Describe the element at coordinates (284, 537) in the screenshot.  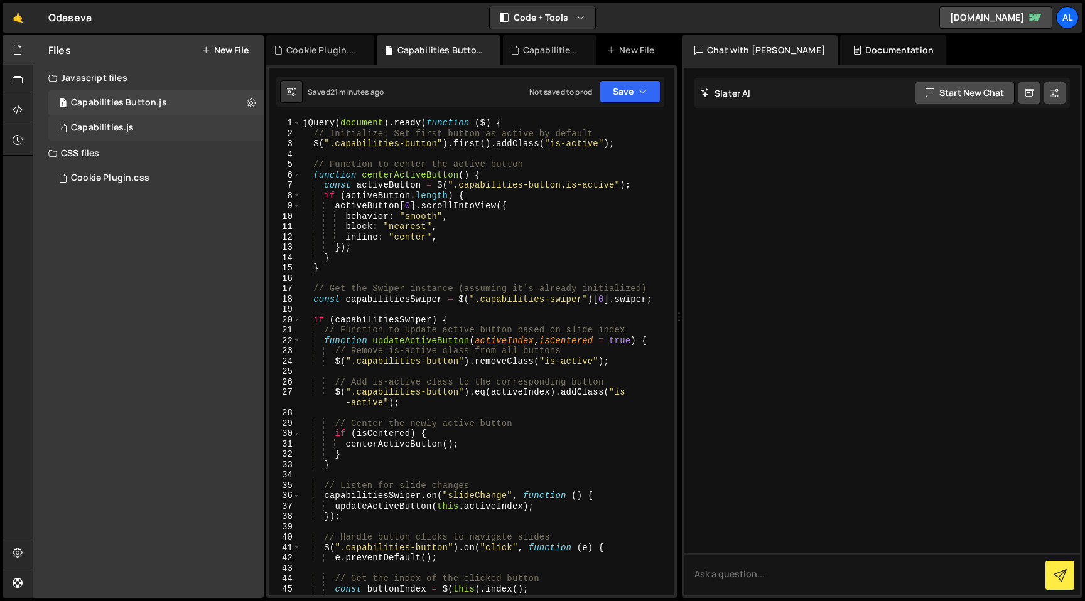
I see `div: 40` at that location.